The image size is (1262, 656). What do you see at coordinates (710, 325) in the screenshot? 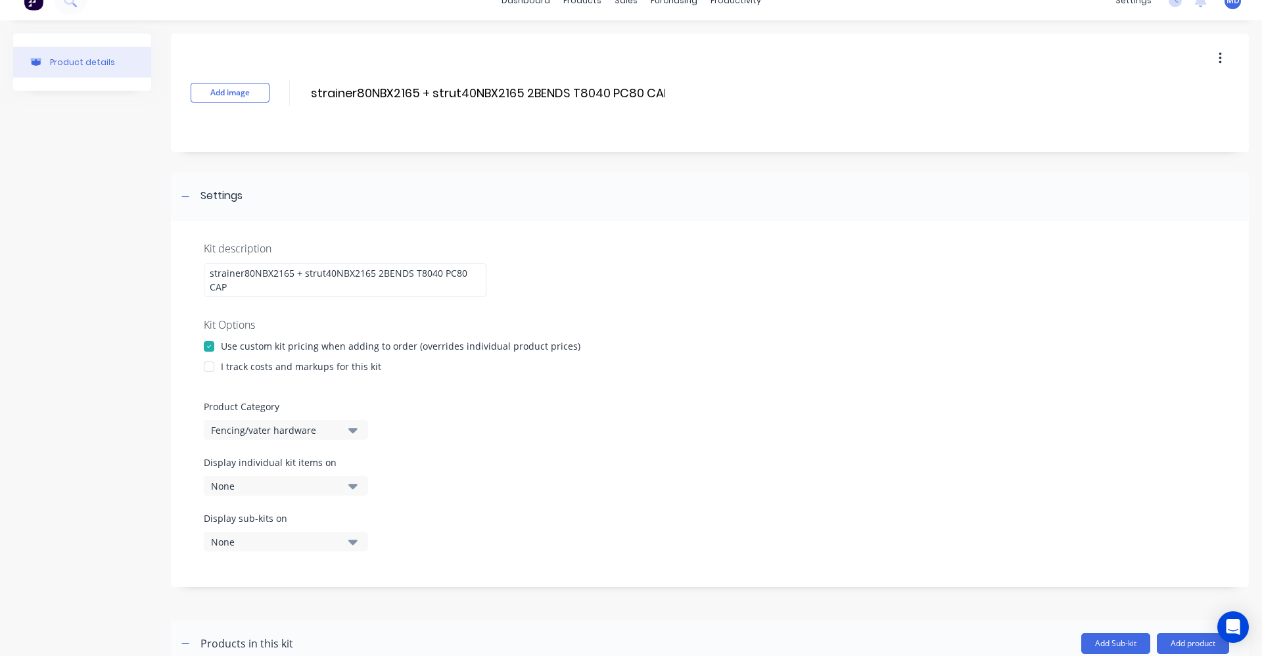
I see `div: Kit Options` at bounding box center [710, 325].